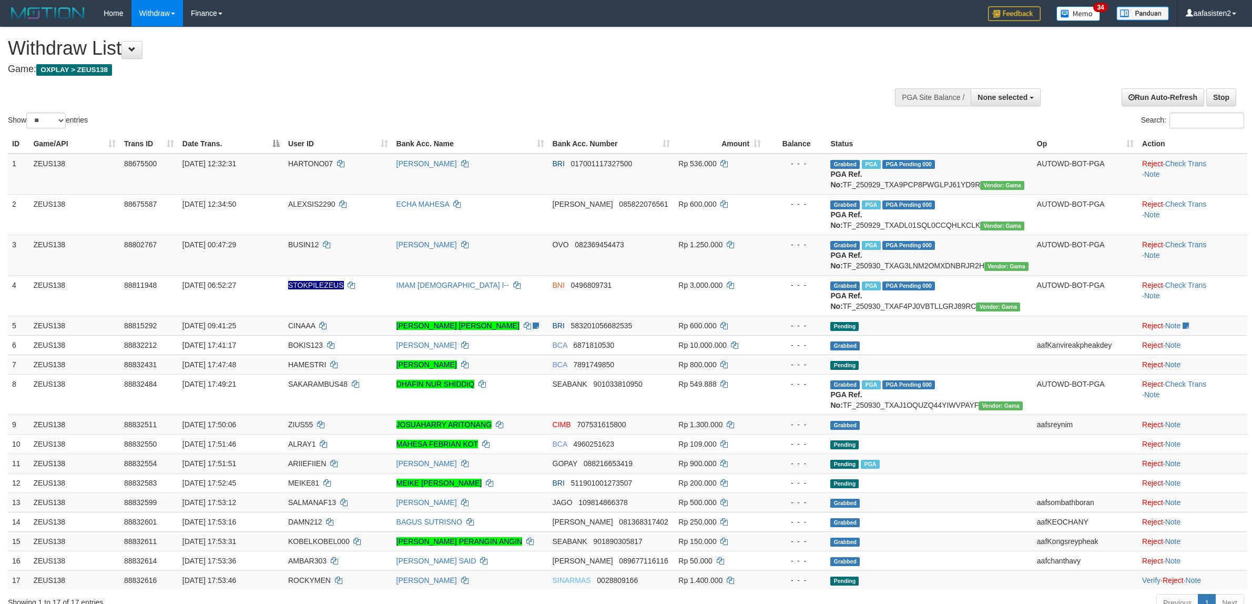  I want to click on a: DHAFIN NUR SHIDDIQ, so click(435, 384).